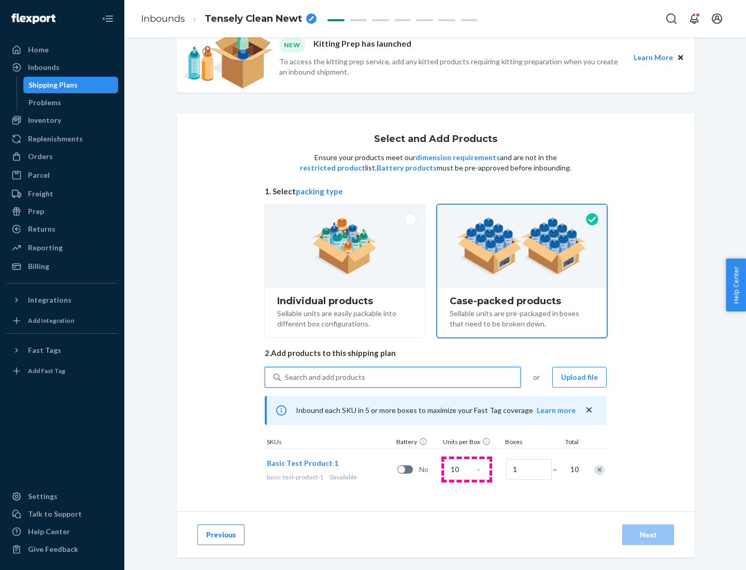  Describe the element at coordinates (458, 158) in the screenshot. I see `button: dimension requirements` at that location.